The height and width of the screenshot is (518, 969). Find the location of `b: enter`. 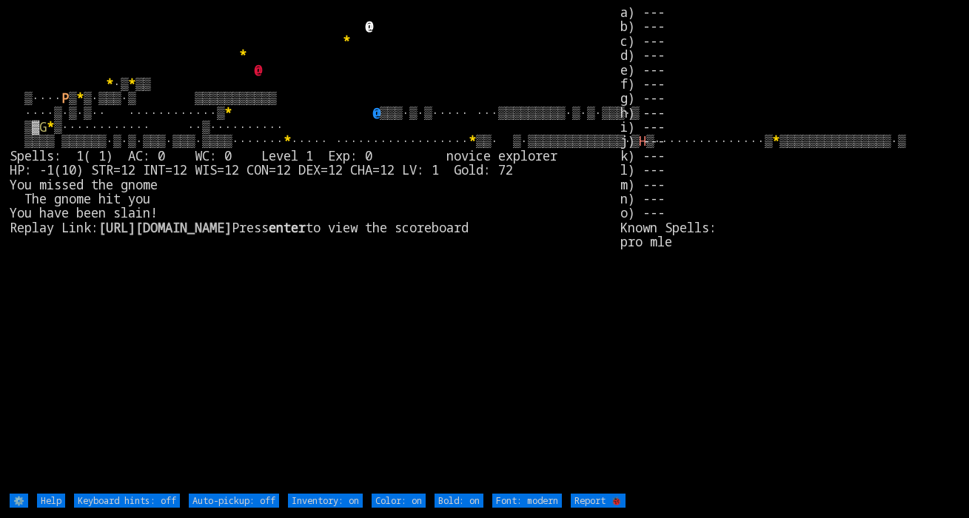

b: enter is located at coordinates (287, 227).